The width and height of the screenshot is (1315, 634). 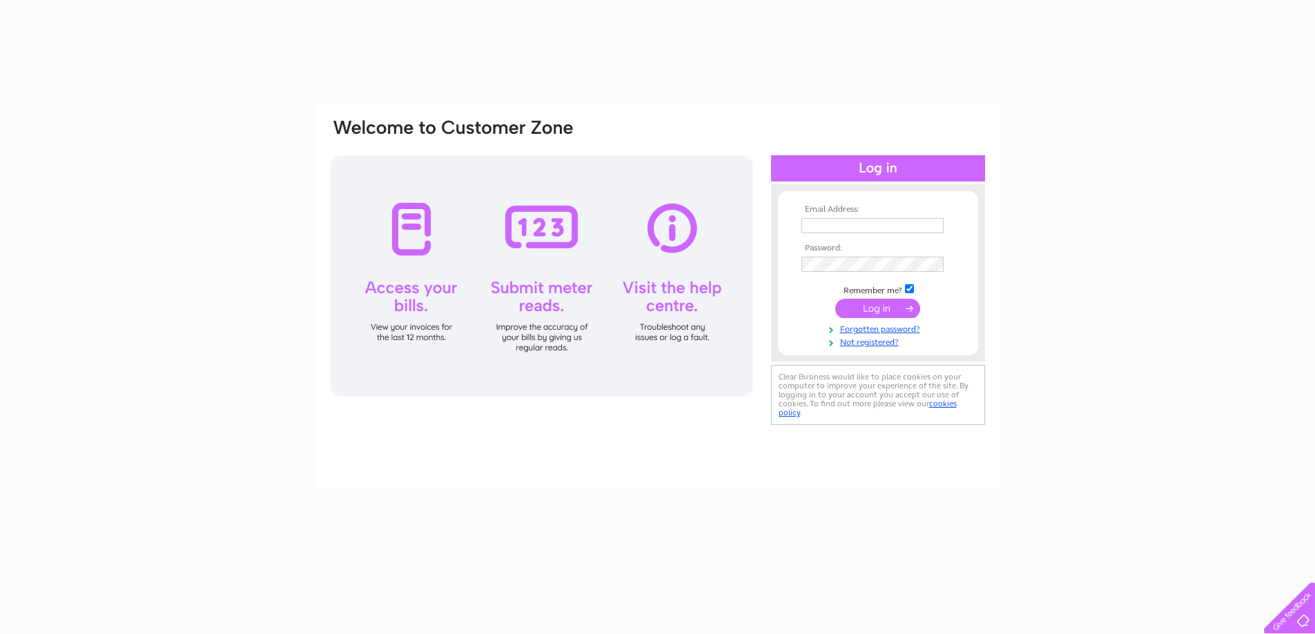 I want to click on th: Password:, so click(x=878, y=248).